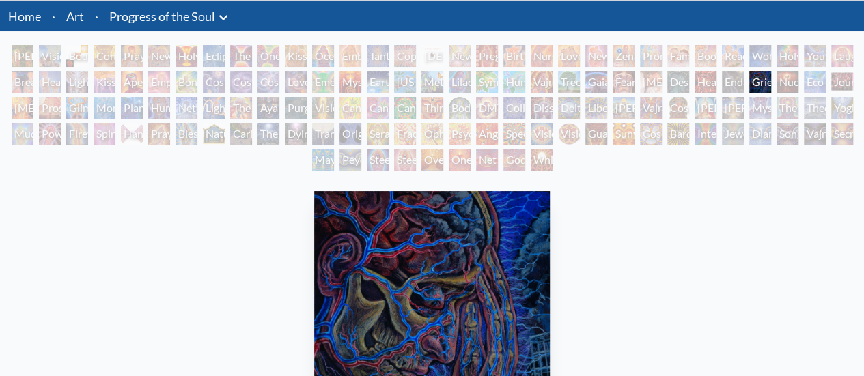 This screenshot has width=864, height=376. Describe the element at coordinates (159, 108) in the screenshot. I see `div: Human Geometry` at that location.